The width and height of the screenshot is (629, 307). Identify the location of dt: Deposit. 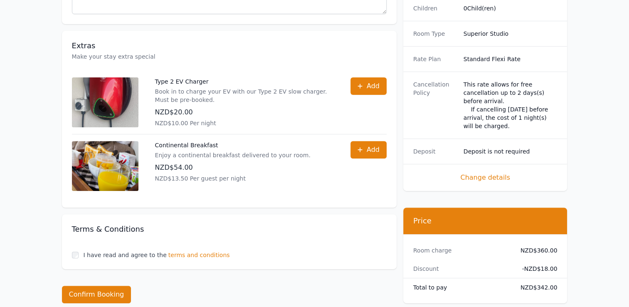
(435, 151).